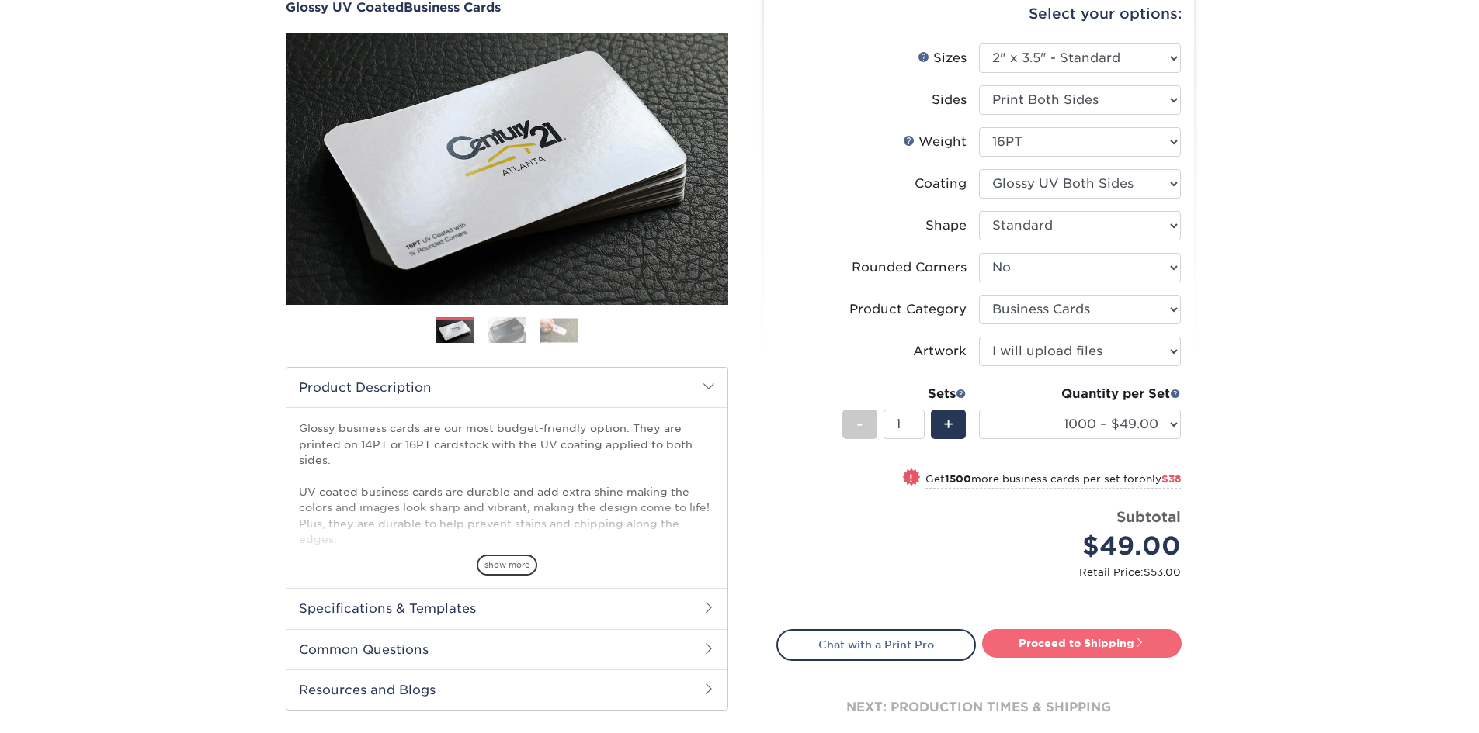 This screenshot has width=1479, height=733. What do you see at coordinates (1148, 517) in the screenshot?
I see `strong: Subtotal` at bounding box center [1148, 517].